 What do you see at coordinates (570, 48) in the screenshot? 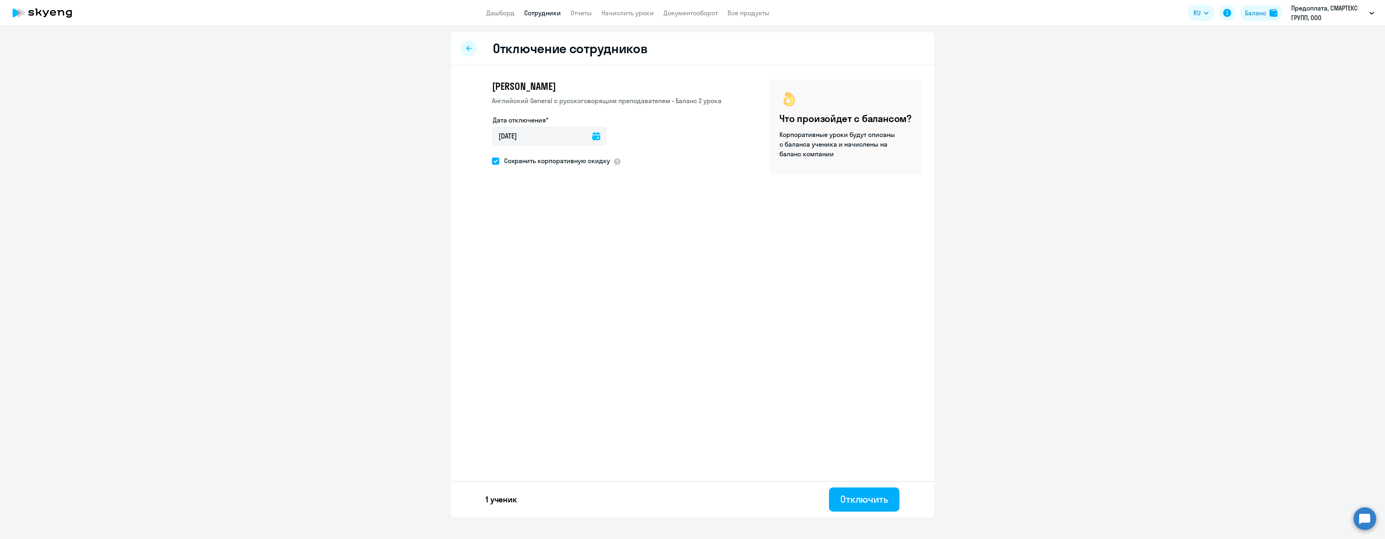
I see `h2: Отключение сотрудников` at bounding box center [570, 48].